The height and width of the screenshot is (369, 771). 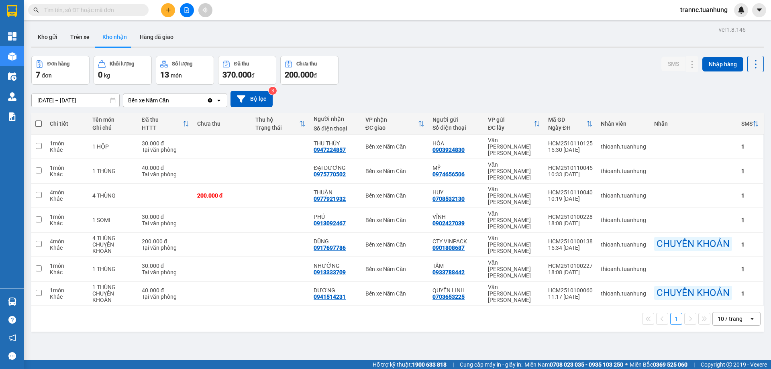 I want to click on div: 0917697786, so click(x=330, y=248).